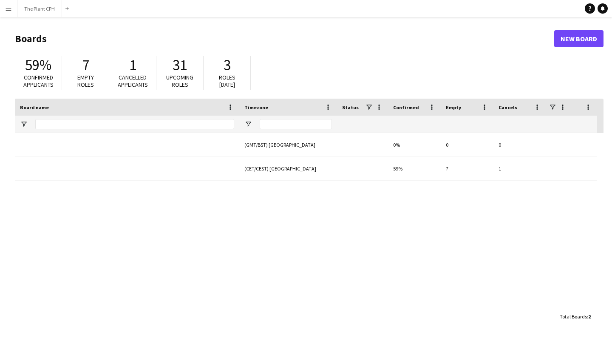 The height and width of the screenshot is (338, 612). Describe the element at coordinates (350, 107) in the screenshot. I see `span: Status` at that location.